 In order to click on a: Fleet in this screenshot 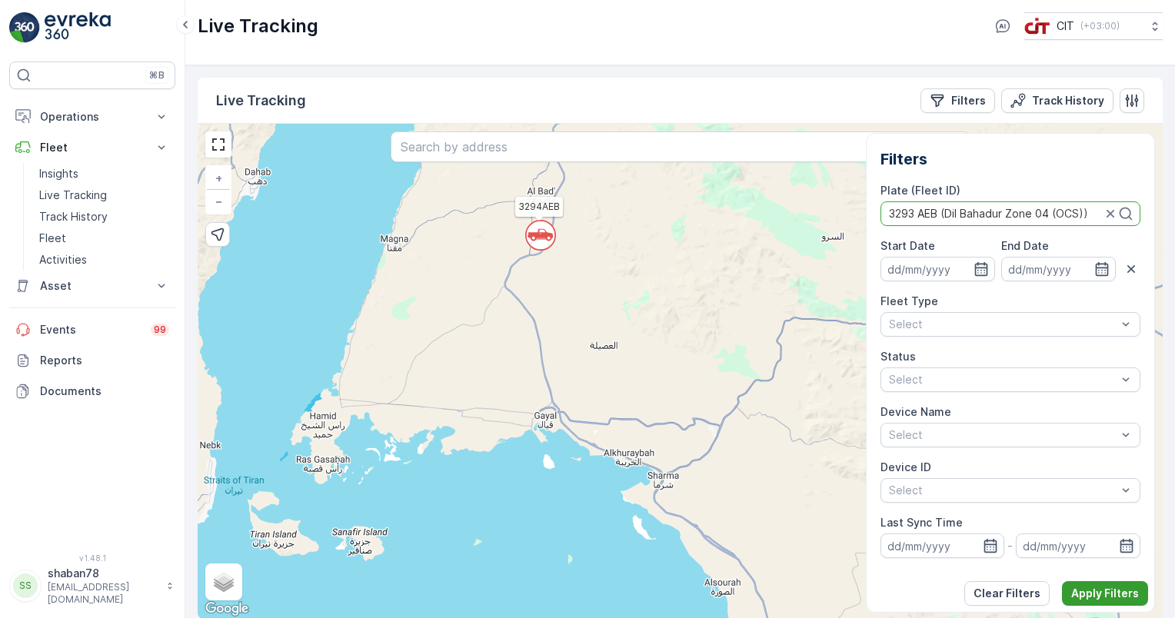, I will do `click(104, 238)`.